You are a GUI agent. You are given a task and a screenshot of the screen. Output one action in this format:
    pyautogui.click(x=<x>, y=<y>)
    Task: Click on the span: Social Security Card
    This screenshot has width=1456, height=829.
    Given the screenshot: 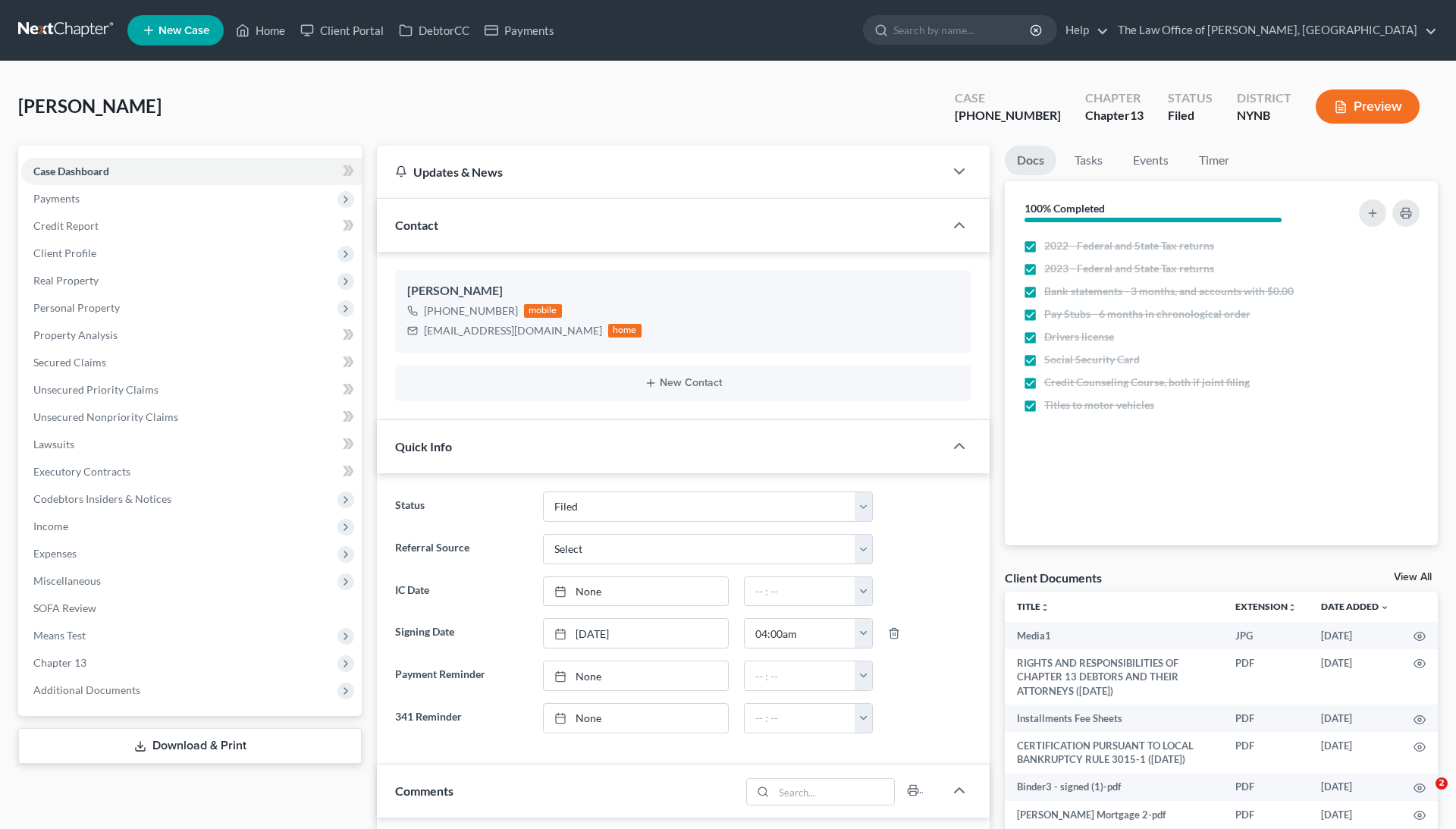 What is the action you would take?
    pyautogui.click(x=1092, y=359)
    